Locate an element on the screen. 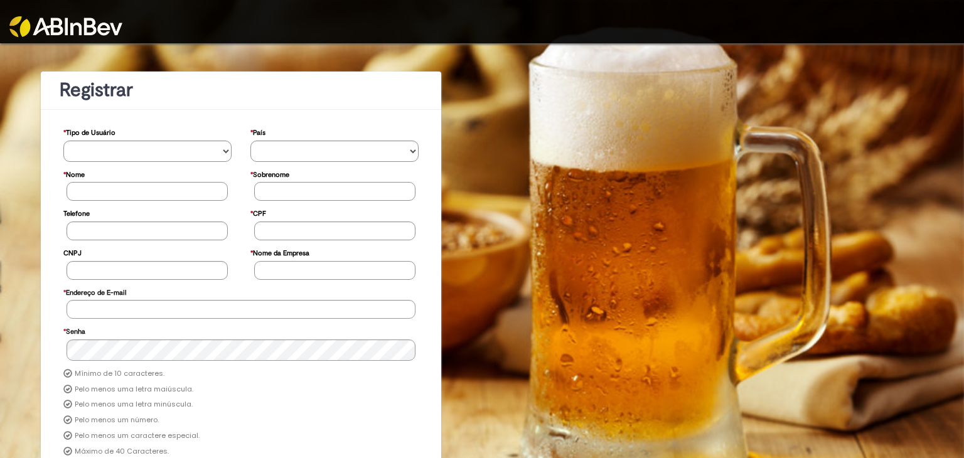 This screenshot has height=458, width=964. label: CPF is located at coordinates (258, 212).